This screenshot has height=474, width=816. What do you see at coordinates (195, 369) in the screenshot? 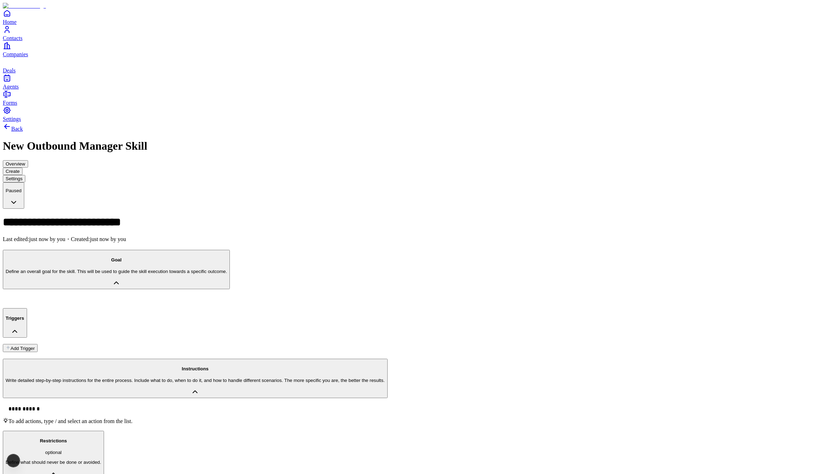
I see `h4: Instructions` at bounding box center [195, 369].